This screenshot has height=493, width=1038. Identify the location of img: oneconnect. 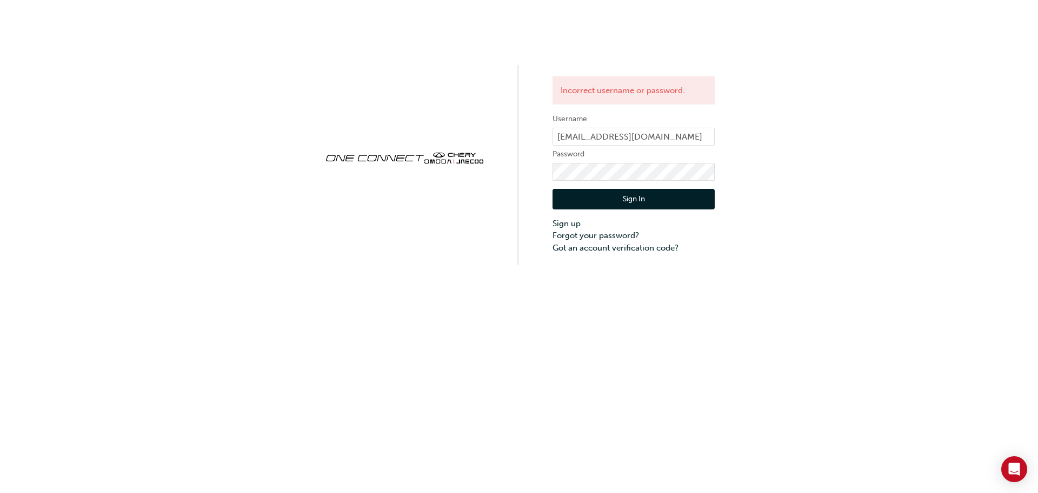
(404, 157).